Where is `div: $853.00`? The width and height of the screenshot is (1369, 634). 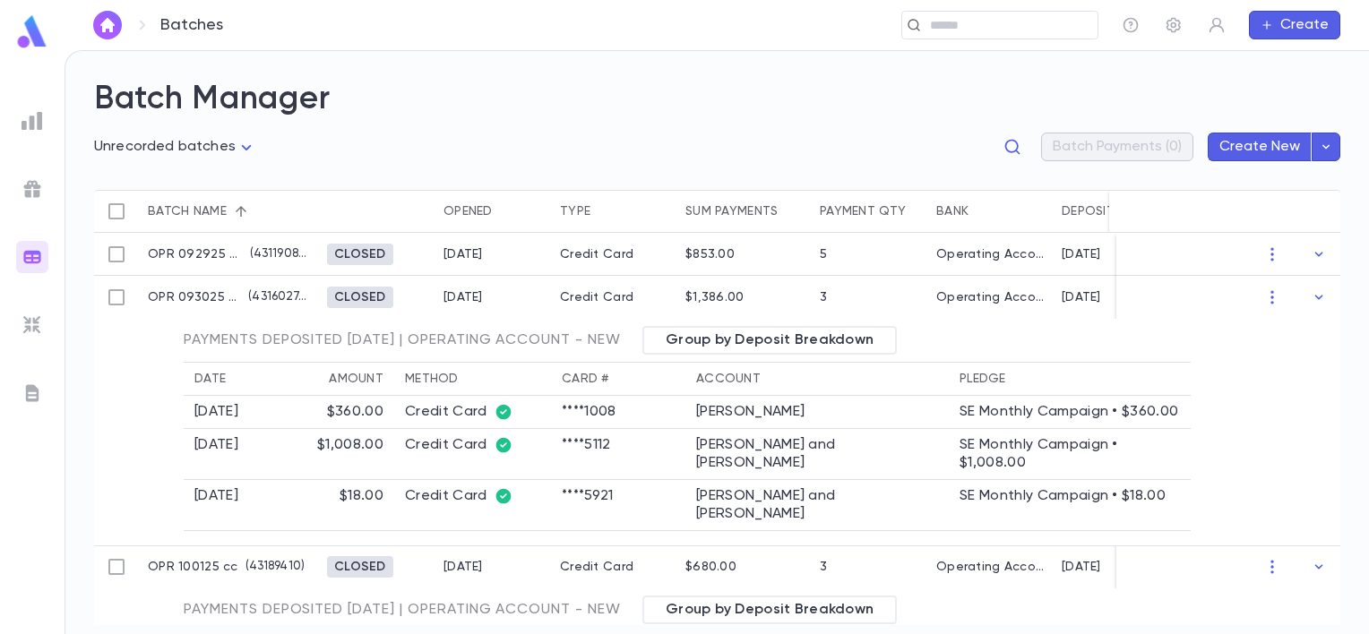
div: $853.00 is located at coordinates (710, 255).